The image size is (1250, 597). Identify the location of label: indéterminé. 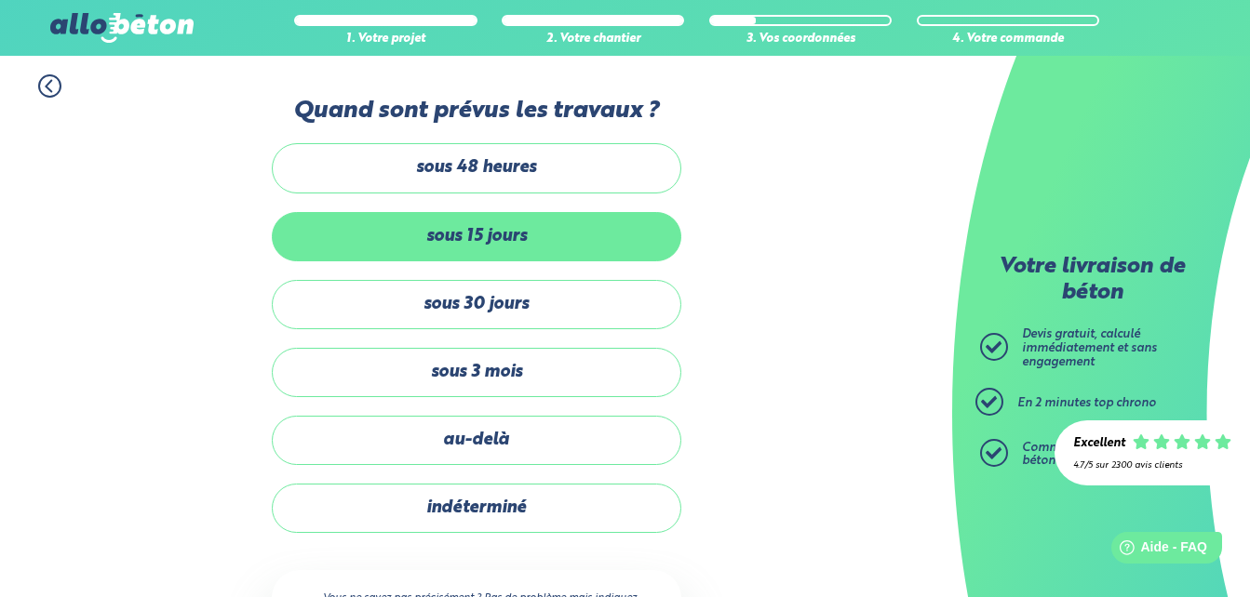
(476, 508).